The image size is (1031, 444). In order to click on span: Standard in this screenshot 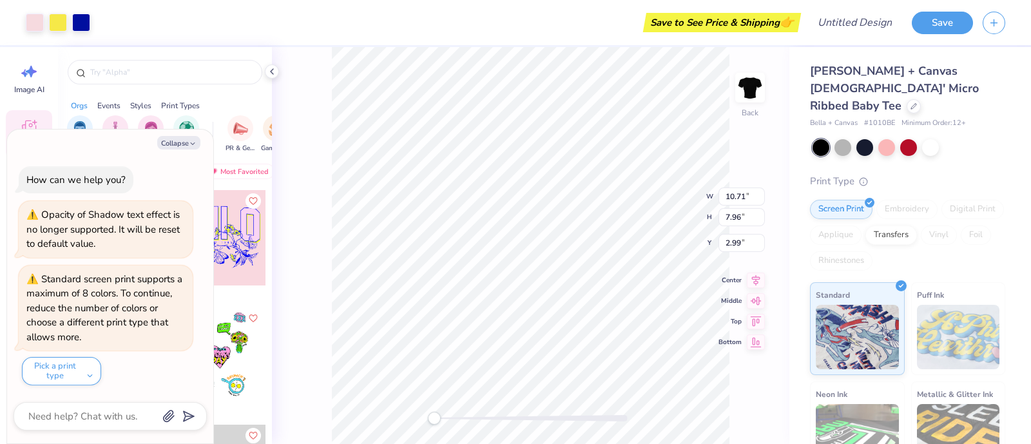, I will do `click(833, 295)`.